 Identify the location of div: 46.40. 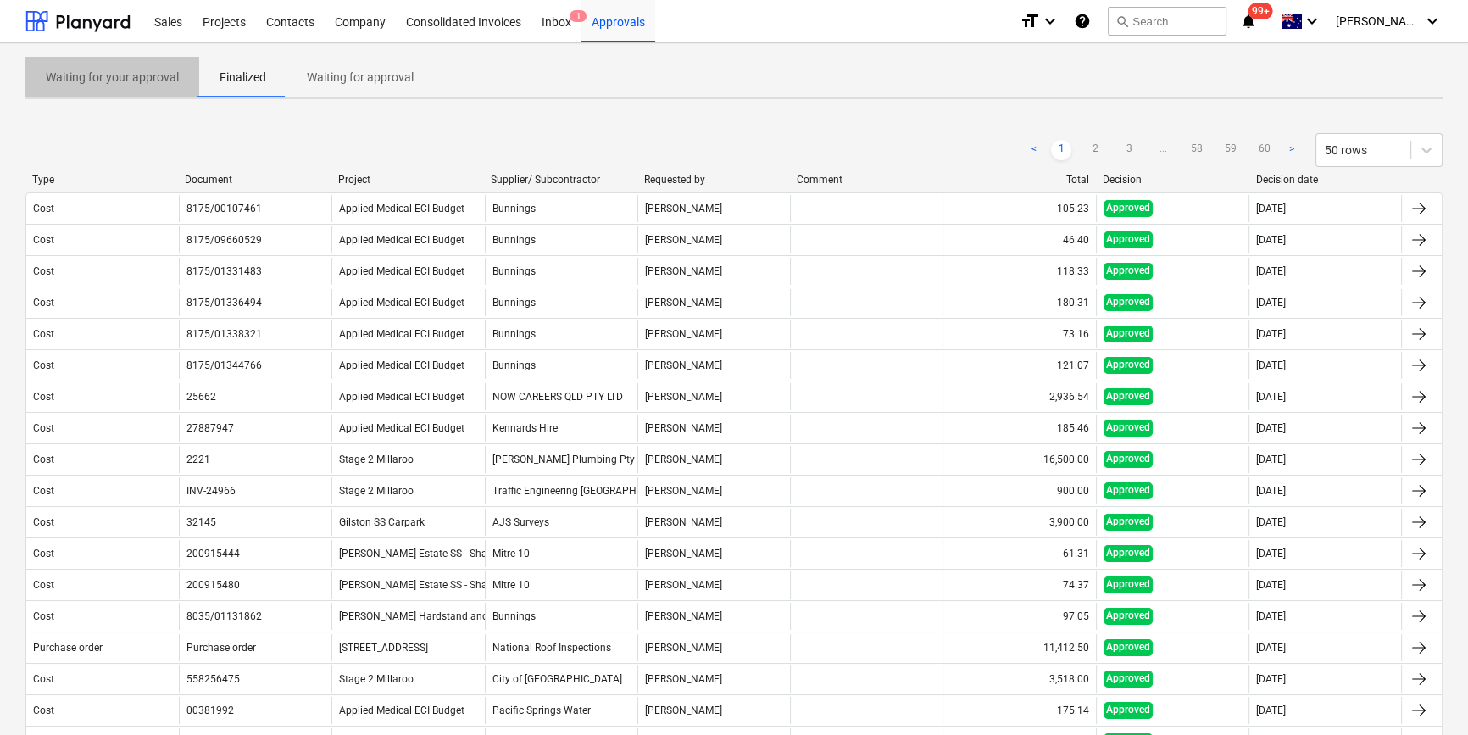
(1018, 240).